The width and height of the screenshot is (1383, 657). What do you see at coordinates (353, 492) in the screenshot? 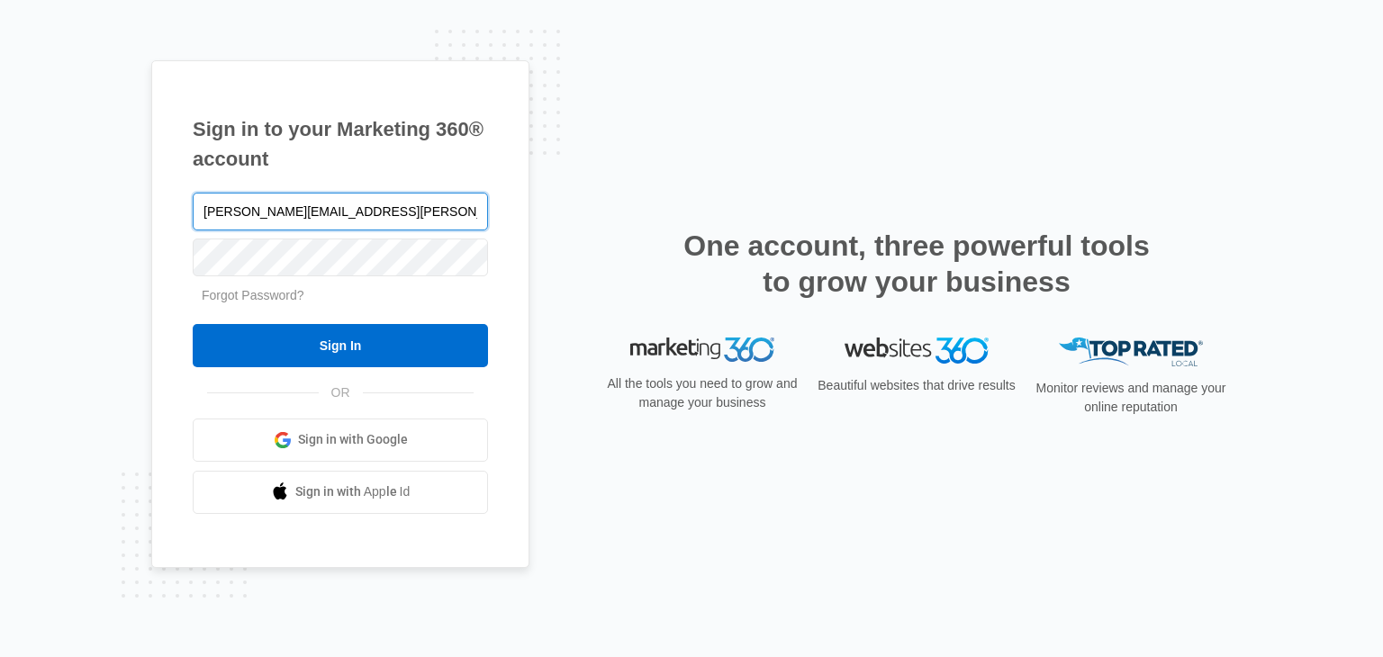
I see `span: Sign in with Apple Id` at bounding box center [353, 492].